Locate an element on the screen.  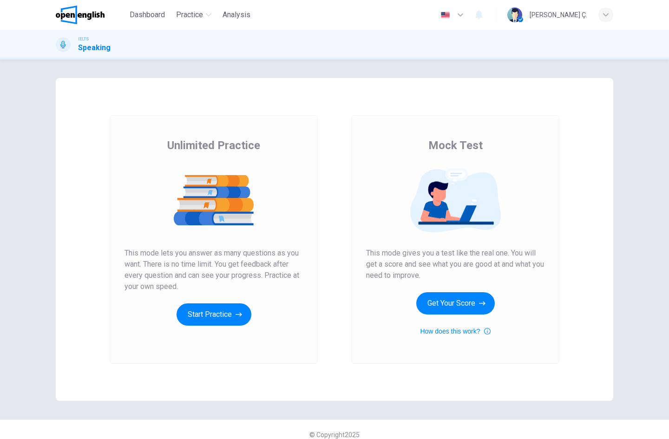
span: © Copyright 2025 is located at coordinates (335, 435).